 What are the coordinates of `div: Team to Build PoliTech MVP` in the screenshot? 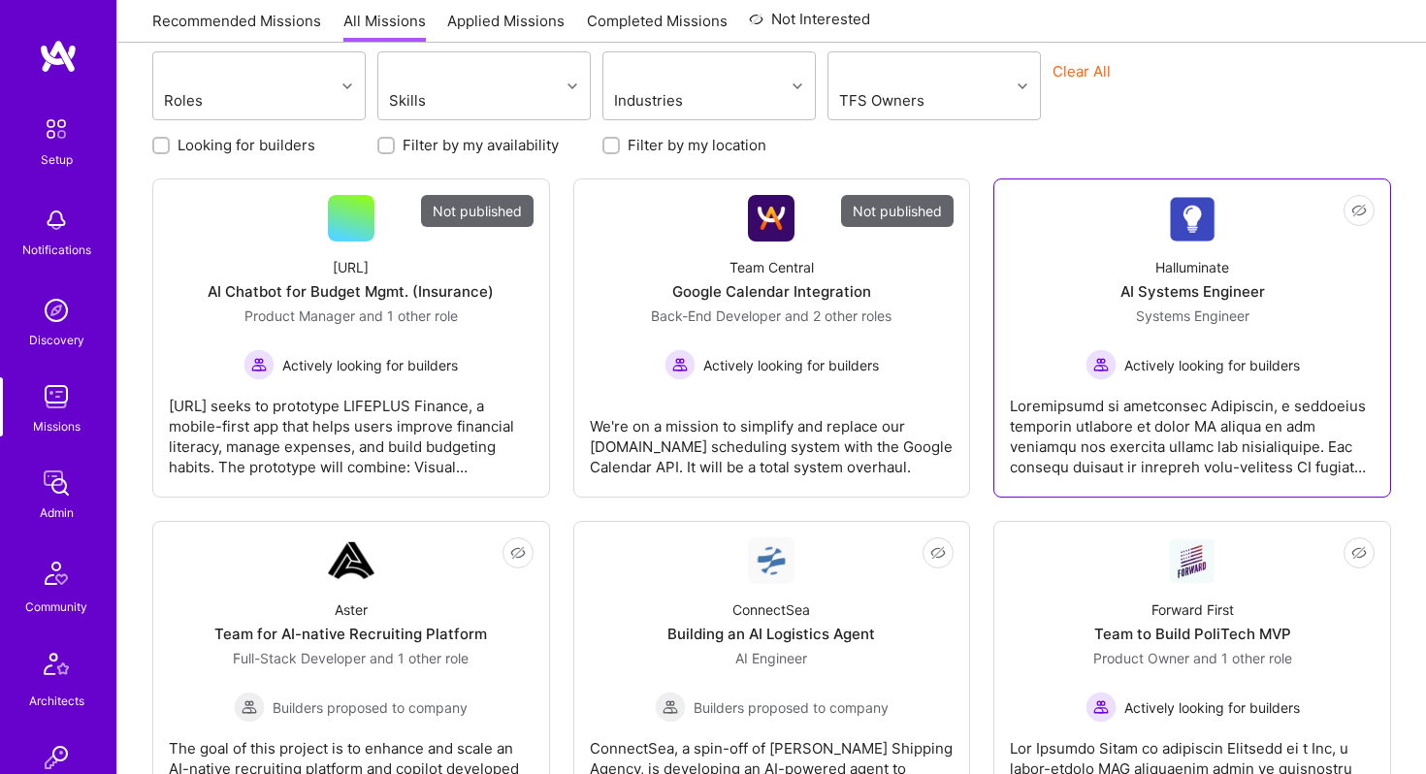 It's located at (1192, 634).